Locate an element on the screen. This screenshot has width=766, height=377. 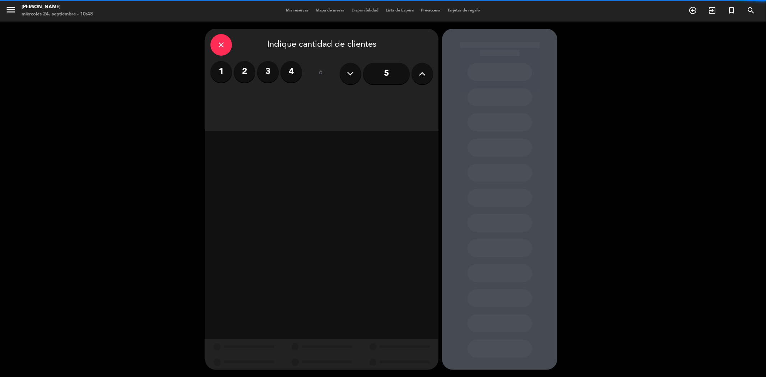
div: Indique cantidad de clientes is located at coordinates (322, 45).